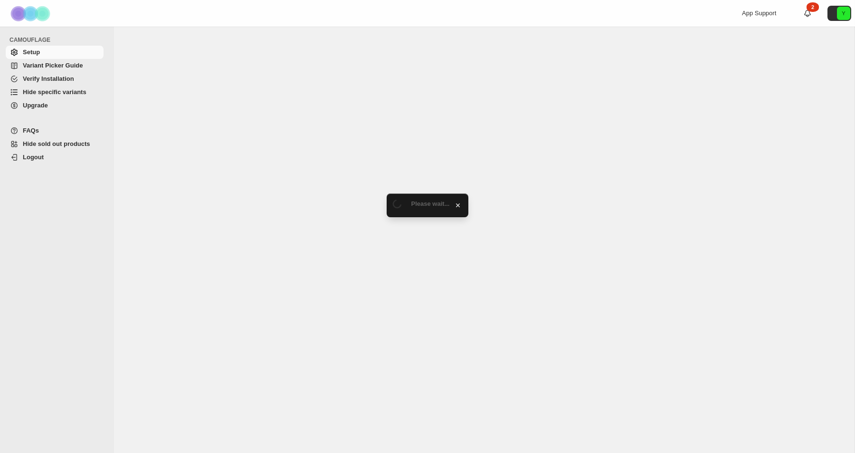 This screenshot has width=855, height=453. Describe the element at coordinates (58, 40) in the screenshot. I see `span: CAMOUFLAGE` at that location.